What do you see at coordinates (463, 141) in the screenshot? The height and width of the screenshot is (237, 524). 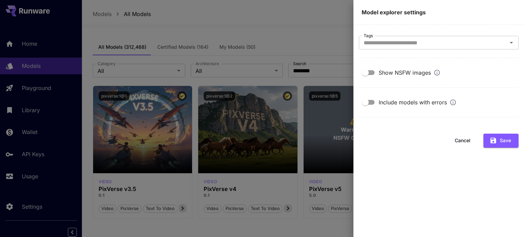 I see `button: Cancel` at bounding box center [463, 141].